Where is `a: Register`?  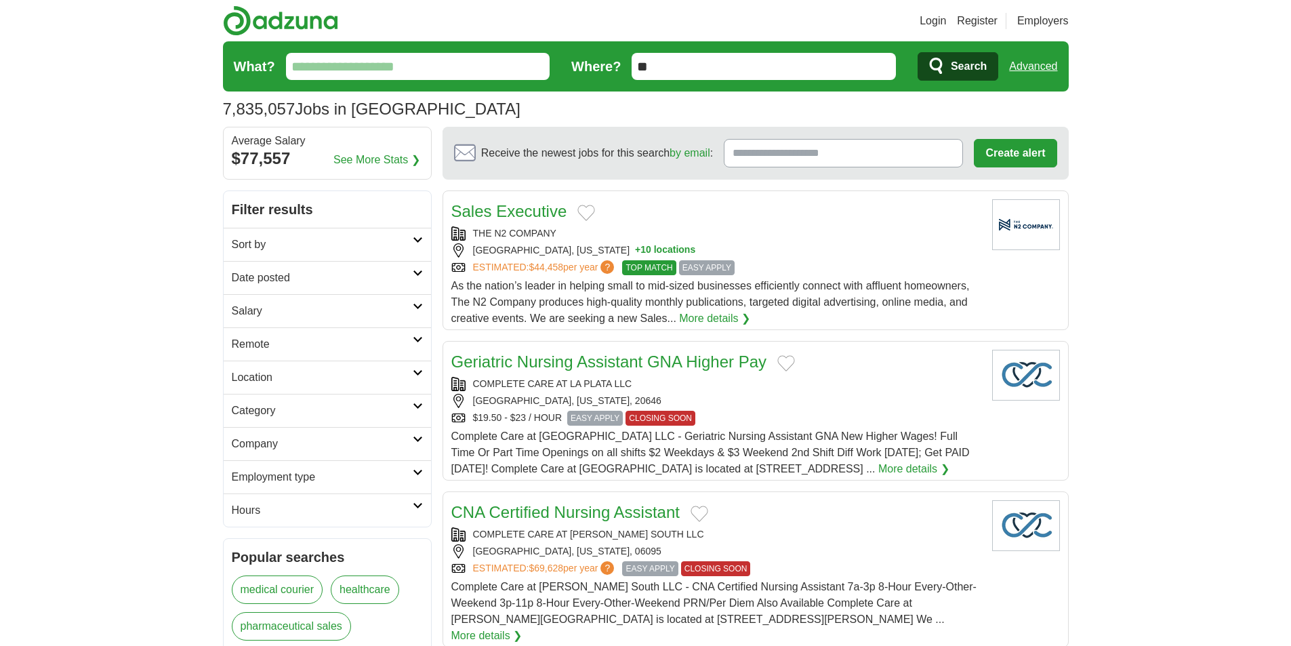 a: Register is located at coordinates (977, 21).